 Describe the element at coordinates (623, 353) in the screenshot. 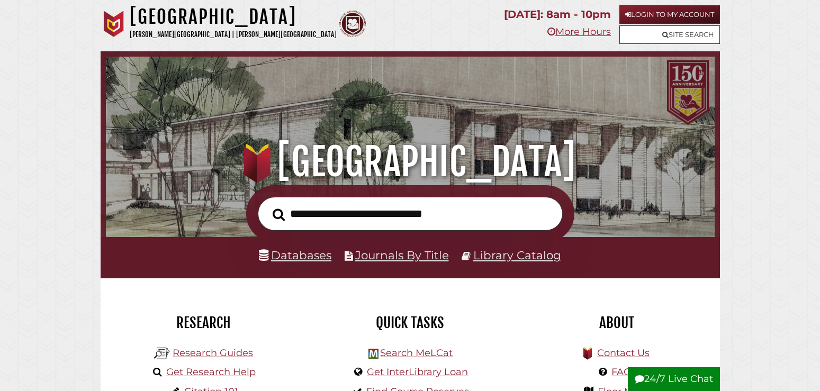

I see `a: Contact Us` at that location.